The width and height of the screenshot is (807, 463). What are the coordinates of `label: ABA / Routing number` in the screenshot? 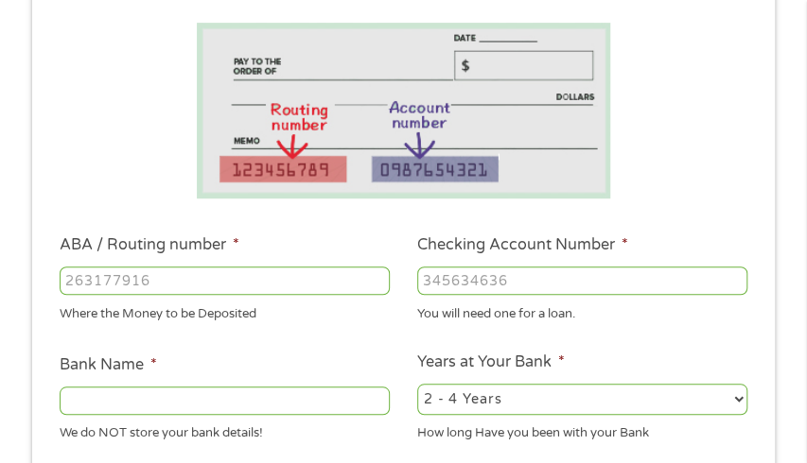 It's located at (149, 245).